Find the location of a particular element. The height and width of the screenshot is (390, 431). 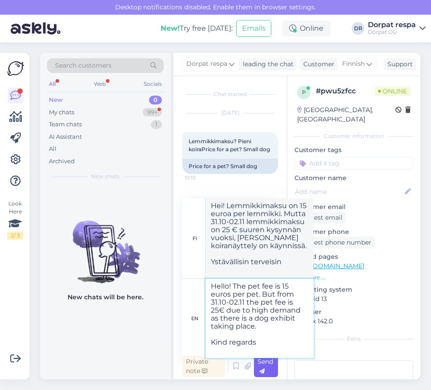

div: Archived is located at coordinates (62, 162).